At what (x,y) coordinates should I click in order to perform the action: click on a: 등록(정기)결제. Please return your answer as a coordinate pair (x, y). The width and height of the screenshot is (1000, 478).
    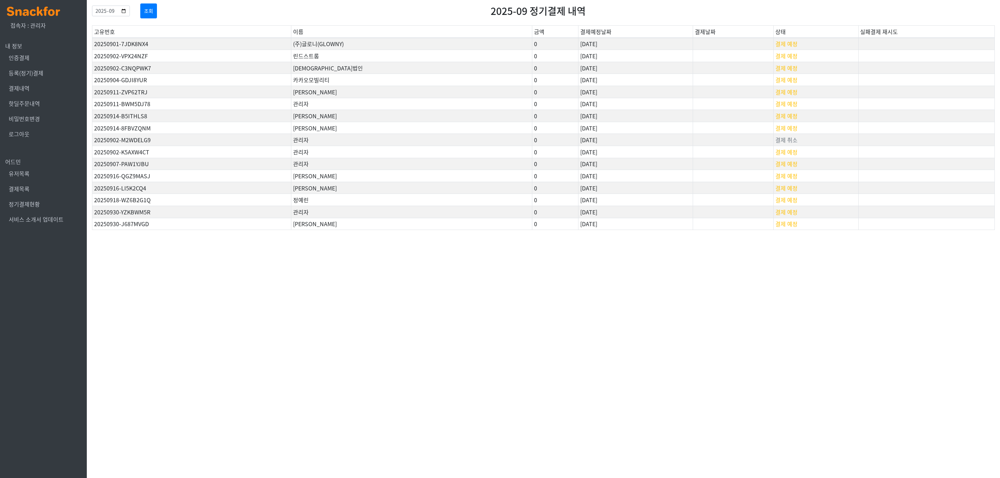
    Looking at the image, I should click on (26, 73).